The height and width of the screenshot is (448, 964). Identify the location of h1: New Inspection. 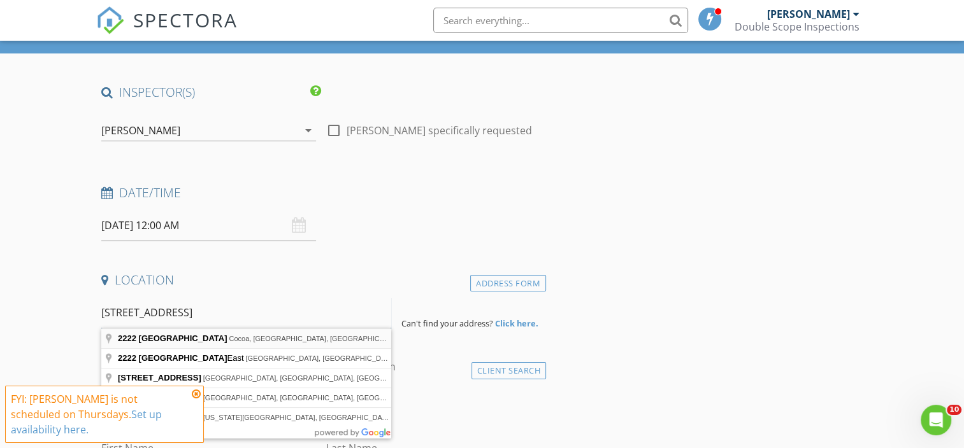
(245, 32).